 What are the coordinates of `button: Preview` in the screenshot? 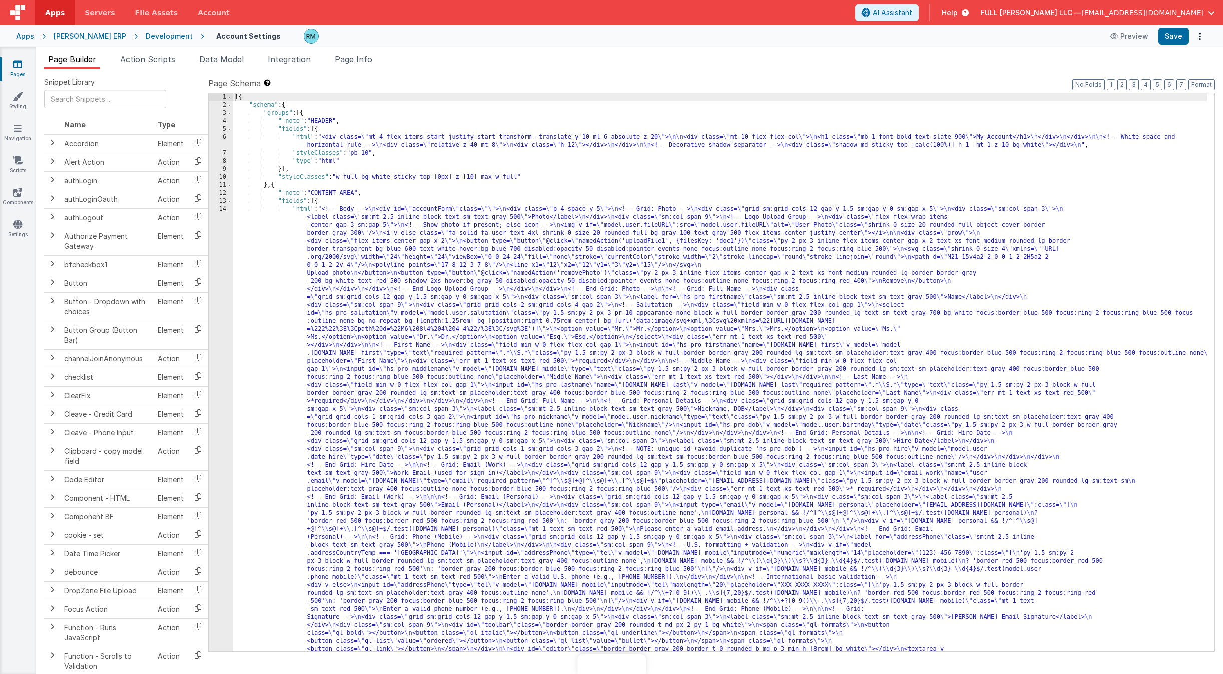 It's located at (1130, 36).